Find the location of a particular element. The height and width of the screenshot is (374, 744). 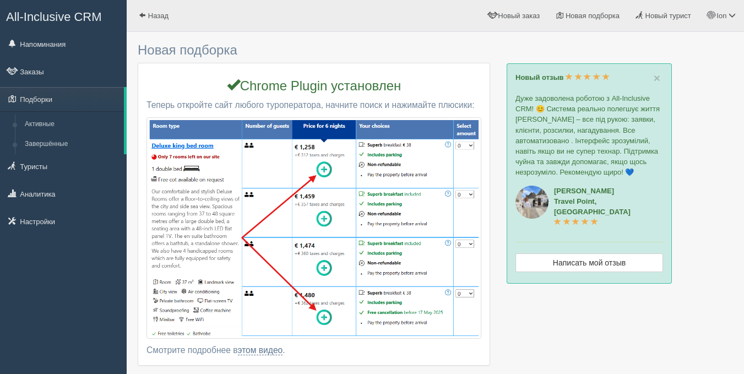

a: Написать мой отзыв is located at coordinates (589, 263).